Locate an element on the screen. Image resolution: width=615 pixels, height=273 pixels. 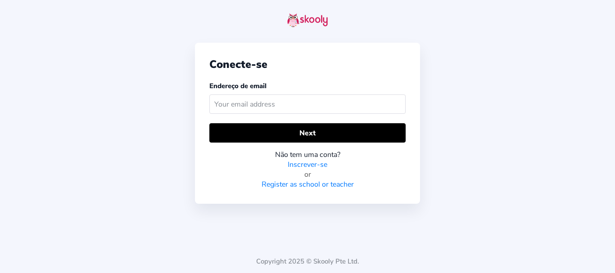
button: Next is located at coordinates (308, 133).